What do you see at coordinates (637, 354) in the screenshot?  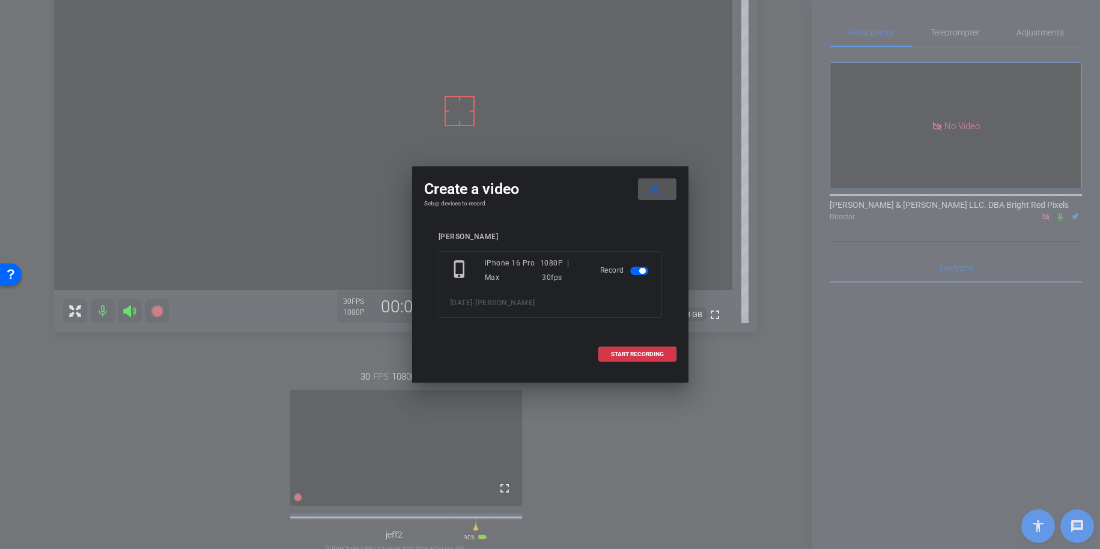 I see `span: START RECORDING` at bounding box center [637, 354].